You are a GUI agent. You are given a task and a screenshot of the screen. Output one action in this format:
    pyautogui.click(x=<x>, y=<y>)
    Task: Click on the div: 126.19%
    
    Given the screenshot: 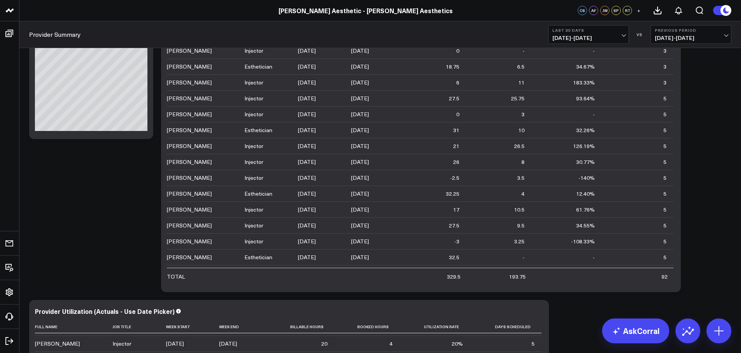 What is the action you would take?
    pyautogui.click(x=584, y=146)
    